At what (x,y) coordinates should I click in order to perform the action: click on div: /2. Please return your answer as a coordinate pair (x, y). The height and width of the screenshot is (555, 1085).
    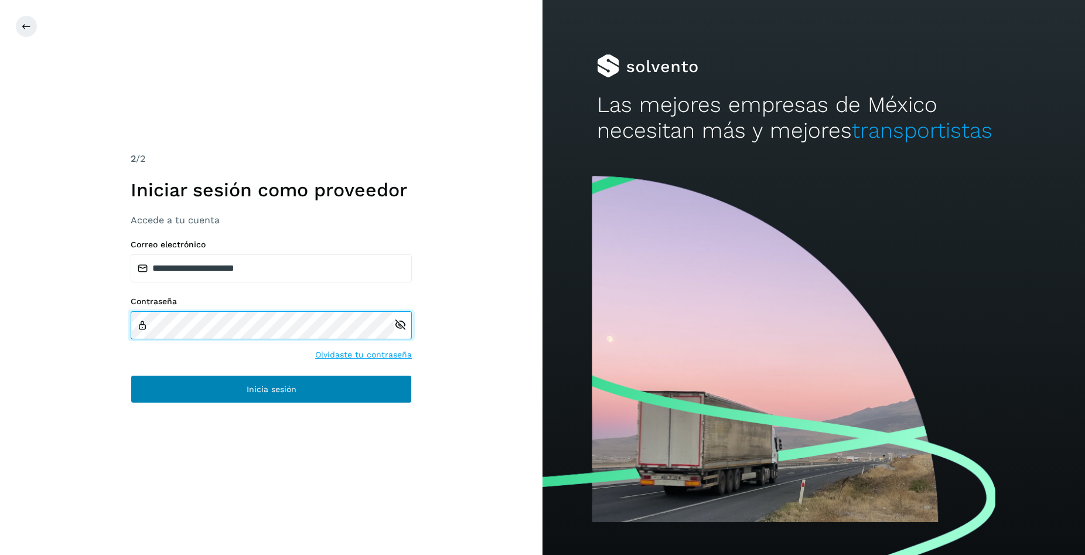
    Looking at the image, I should click on (271, 159).